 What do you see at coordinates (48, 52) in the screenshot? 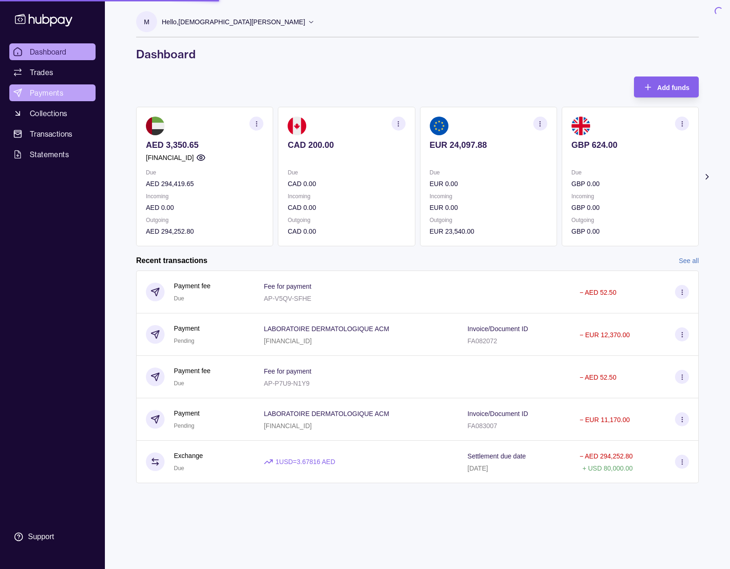
I see `span: Dashboard` at bounding box center [48, 52].